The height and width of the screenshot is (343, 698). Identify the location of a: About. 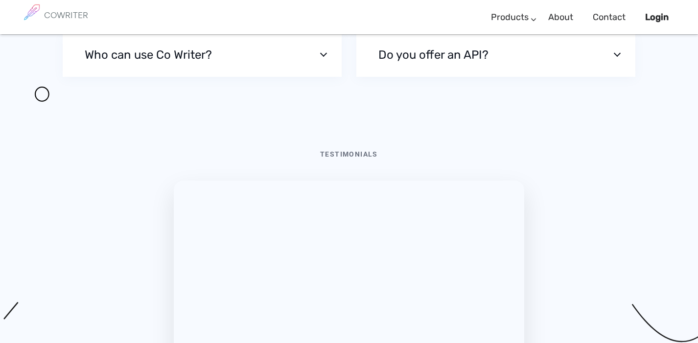
(560, 17).